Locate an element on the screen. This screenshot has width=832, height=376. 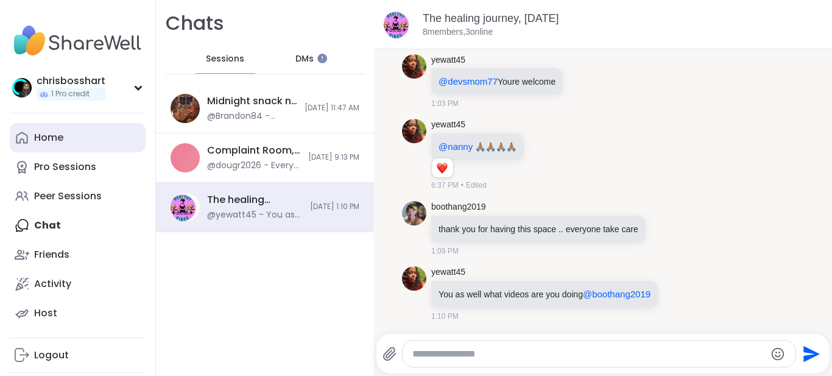
div: Logout is located at coordinates (51, 355).